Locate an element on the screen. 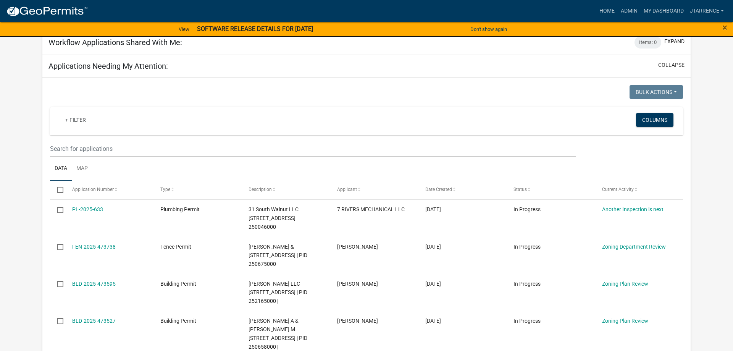 The image size is (733, 351). datatable-header-cell: Select is located at coordinates (57, 190).